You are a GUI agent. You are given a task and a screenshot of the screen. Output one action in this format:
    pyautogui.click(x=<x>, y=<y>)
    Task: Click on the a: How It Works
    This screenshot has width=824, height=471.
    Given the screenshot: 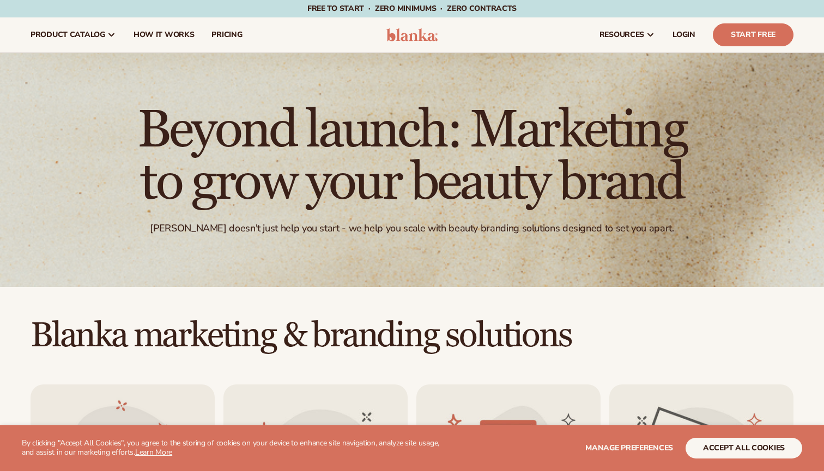 What is the action you would take?
    pyautogui.click(x=164, y=35)
    